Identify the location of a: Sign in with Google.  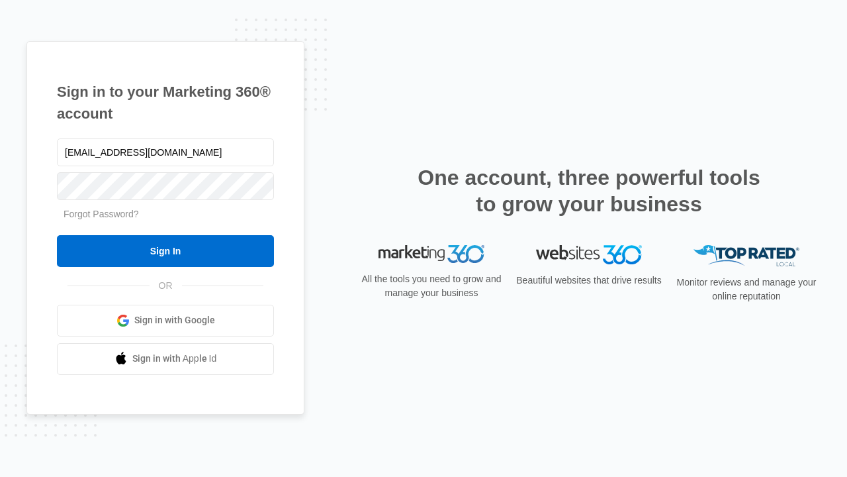
(166, 320).